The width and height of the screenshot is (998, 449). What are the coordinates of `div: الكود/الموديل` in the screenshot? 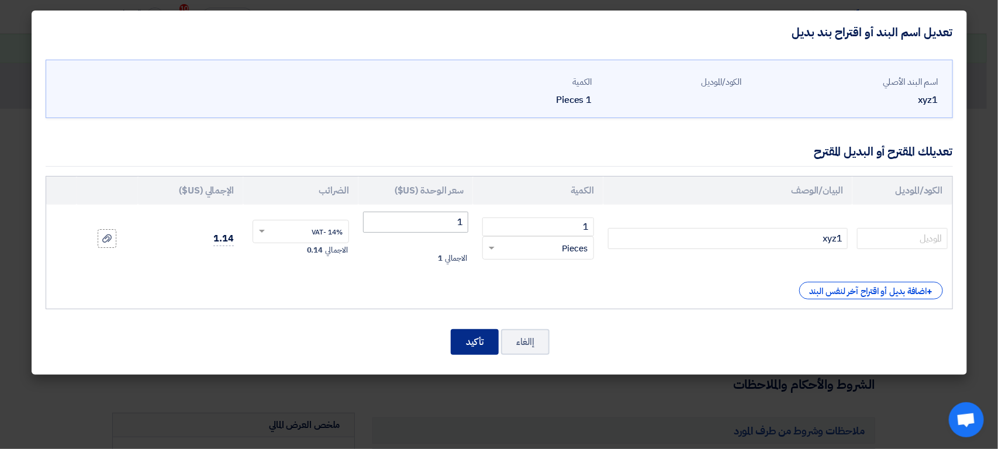 It's located at (672, 82).